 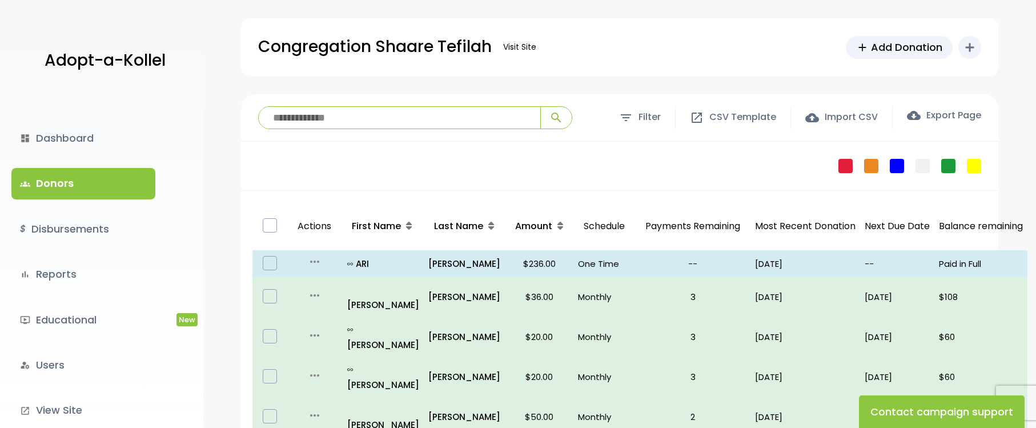 What do you see at coordinates (805, 226) in the screenshot?
I see `p: Most Recent Donation` at bounding box center [805, 226].